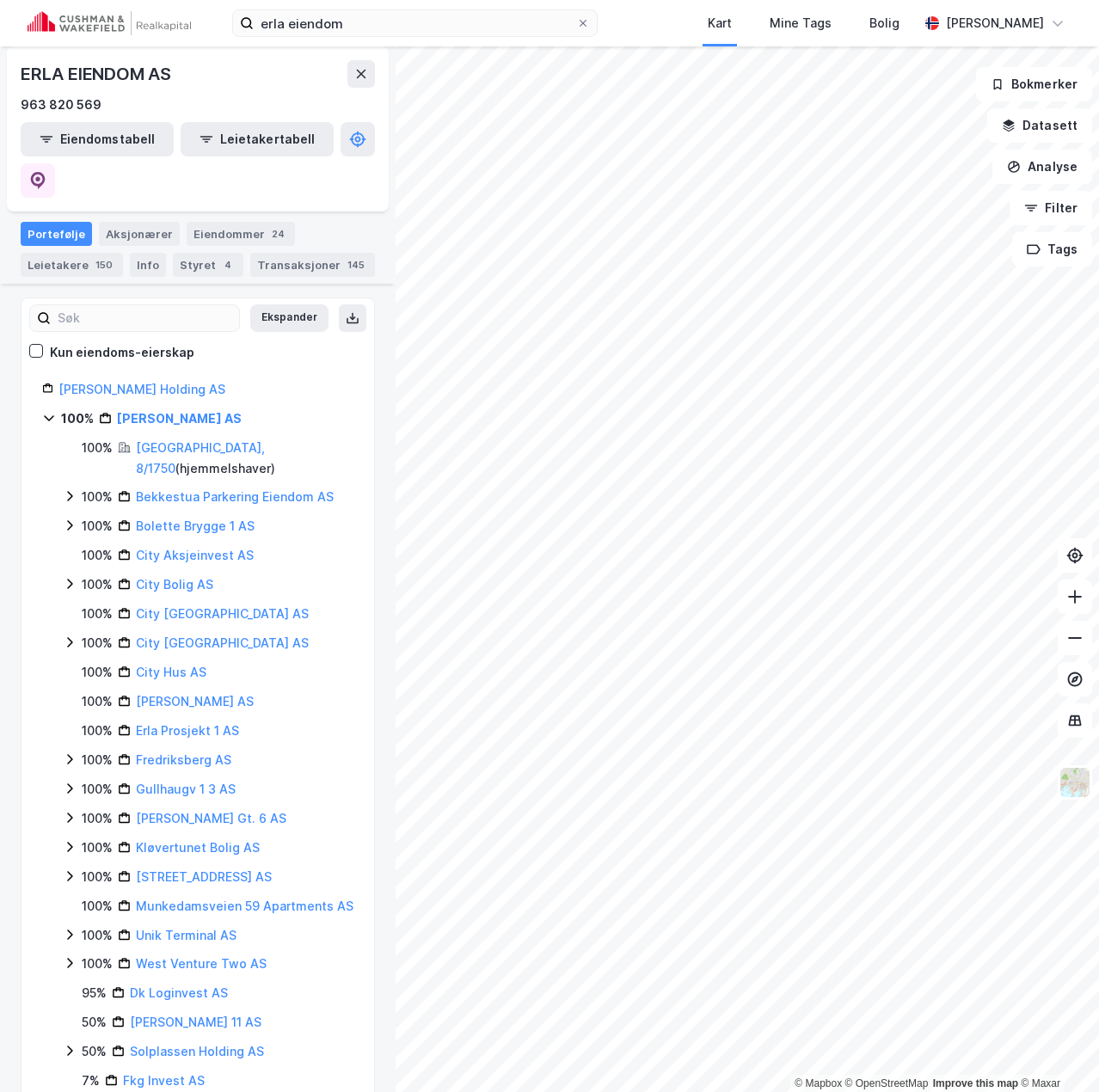  Describe the element at coordinates (245, 906) in the screenshot. I see `a: Munkedamsveien 59 Apartments AS` at that location.